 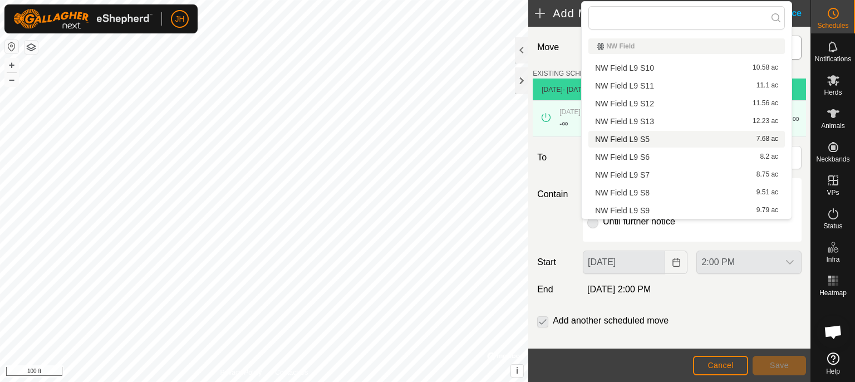 I want to click on button: Choose Date, so click(x=676, y=262).